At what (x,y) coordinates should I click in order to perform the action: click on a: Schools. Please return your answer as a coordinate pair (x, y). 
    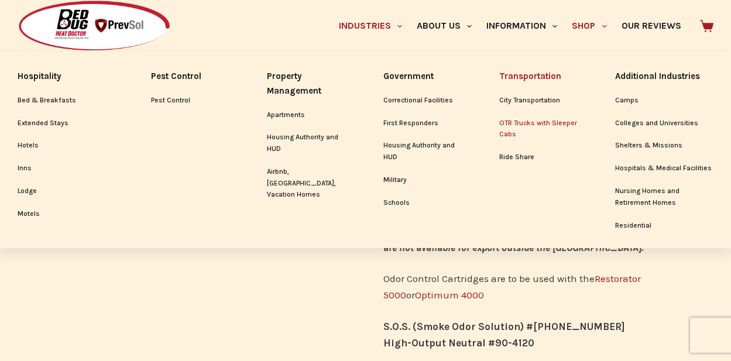
    Looking at the image, I should click on (423, 203).